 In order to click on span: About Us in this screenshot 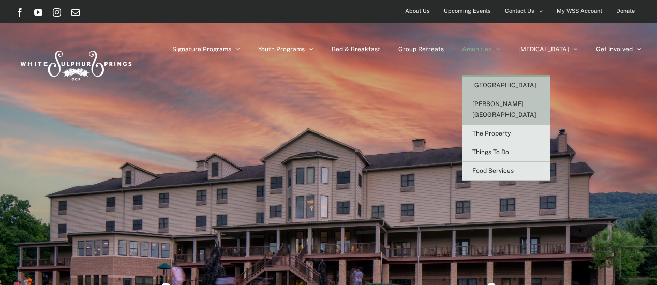, I will do `click(417, 11)`.